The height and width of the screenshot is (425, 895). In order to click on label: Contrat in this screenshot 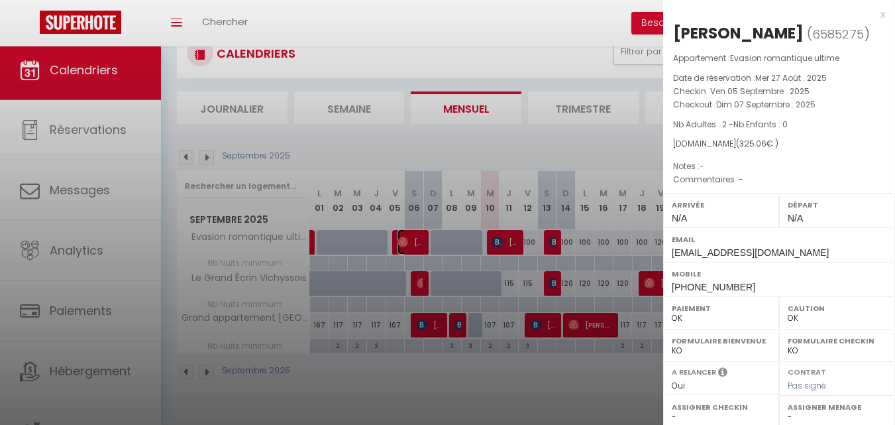, I will do `click(807, 371)`.